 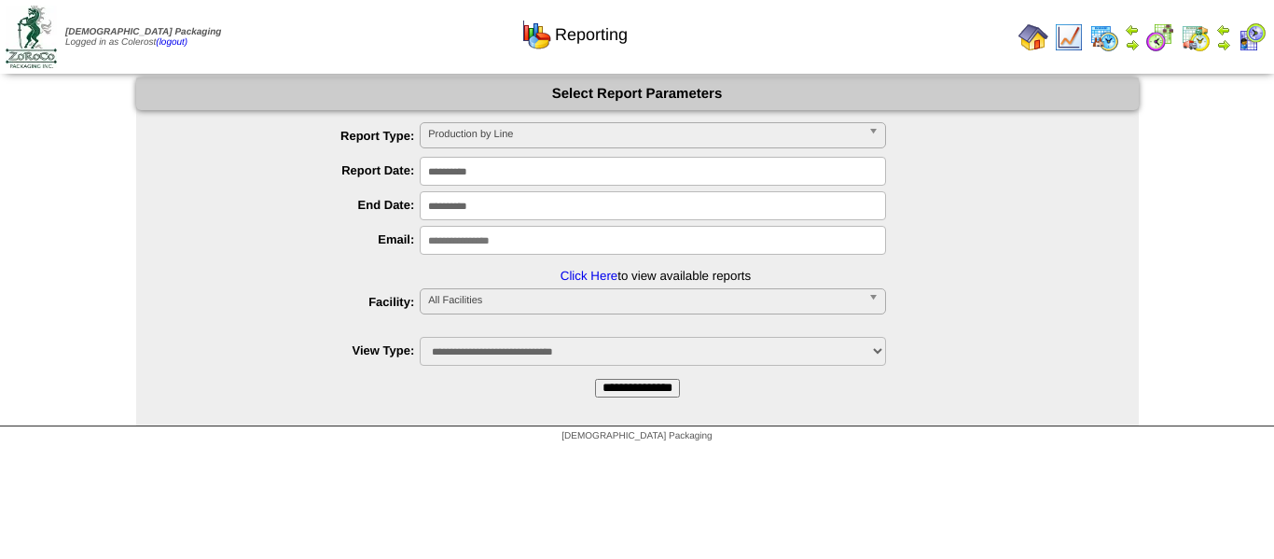 I want to click on label: Facility:, so click(x=297, y=301).